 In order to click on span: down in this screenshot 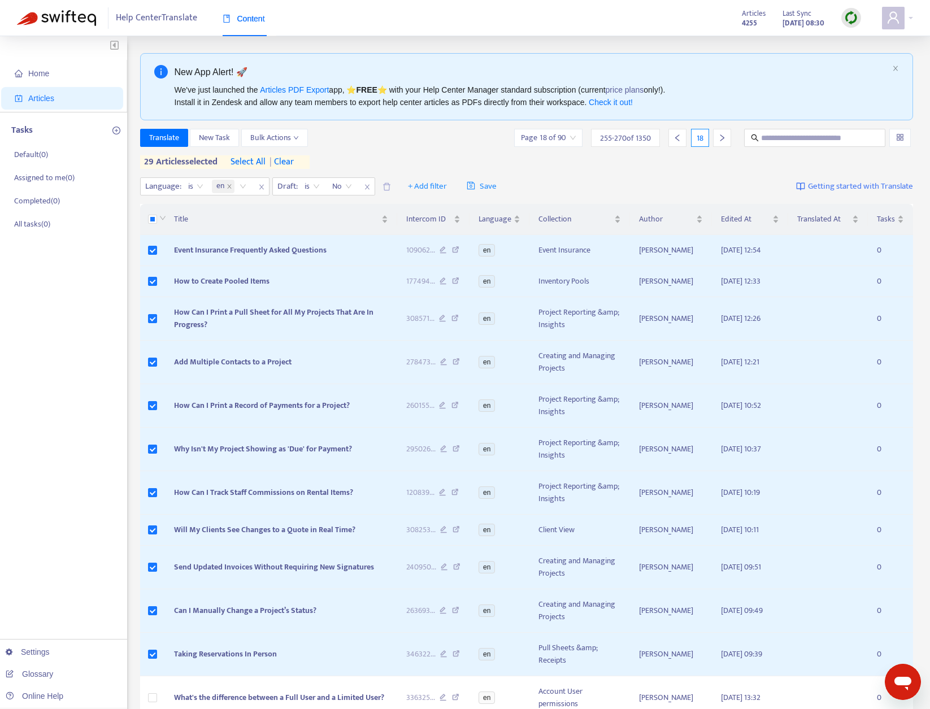, I will do `click(296, 138)`.